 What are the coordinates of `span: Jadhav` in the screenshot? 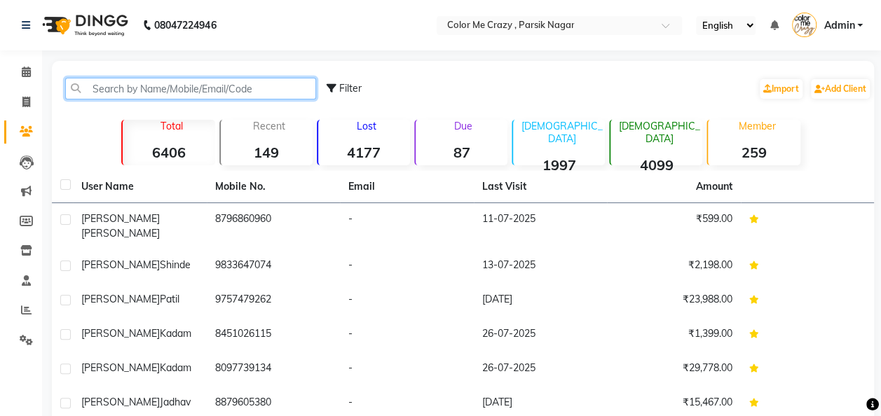 It's located at (175, 402).